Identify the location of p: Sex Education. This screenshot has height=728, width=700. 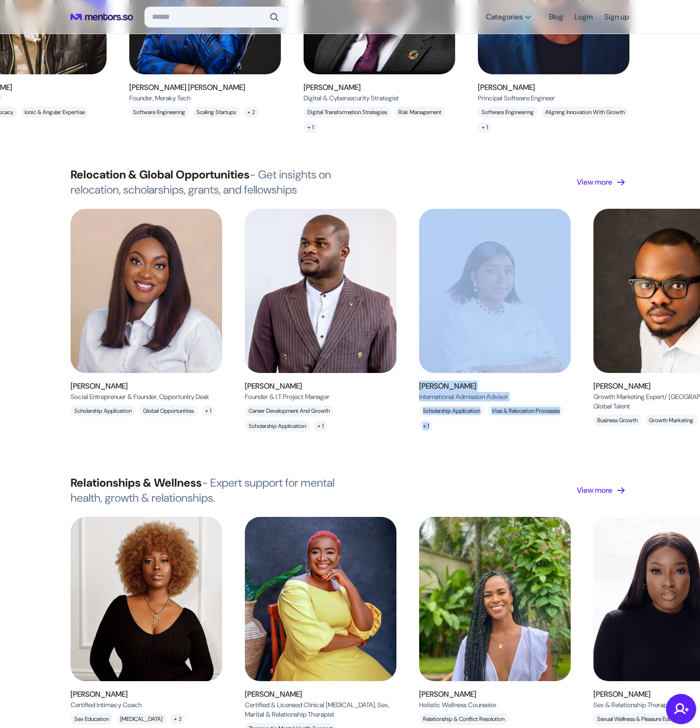
(91, 719).